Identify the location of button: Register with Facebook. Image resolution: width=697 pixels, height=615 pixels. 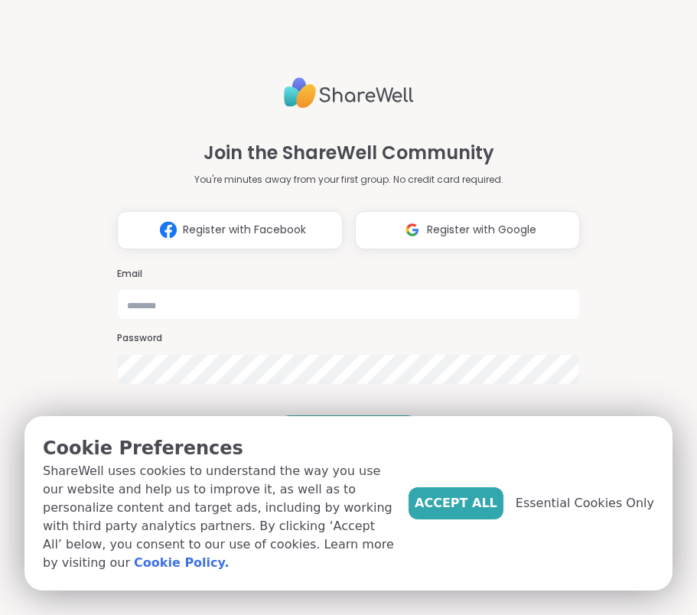
(229, 230).